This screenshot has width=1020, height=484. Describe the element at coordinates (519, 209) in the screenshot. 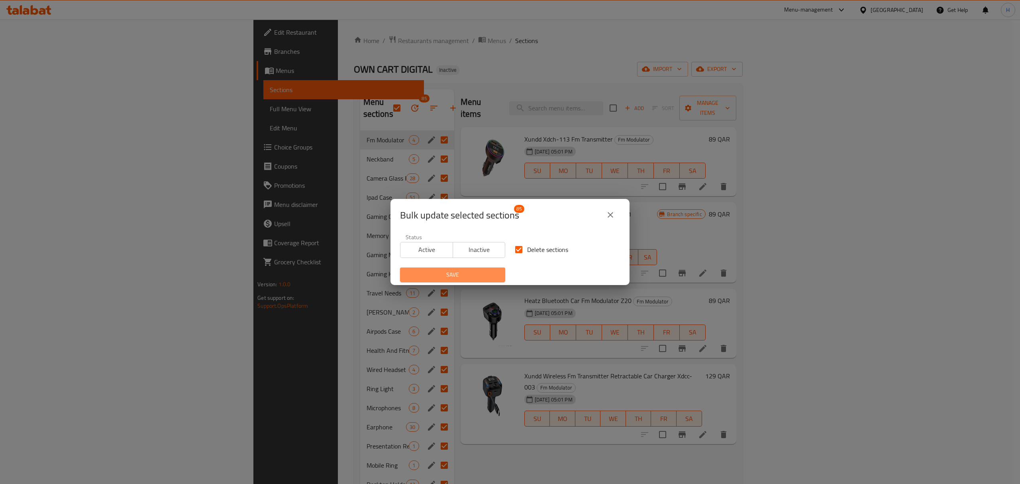

I see `span: 85` at that location.